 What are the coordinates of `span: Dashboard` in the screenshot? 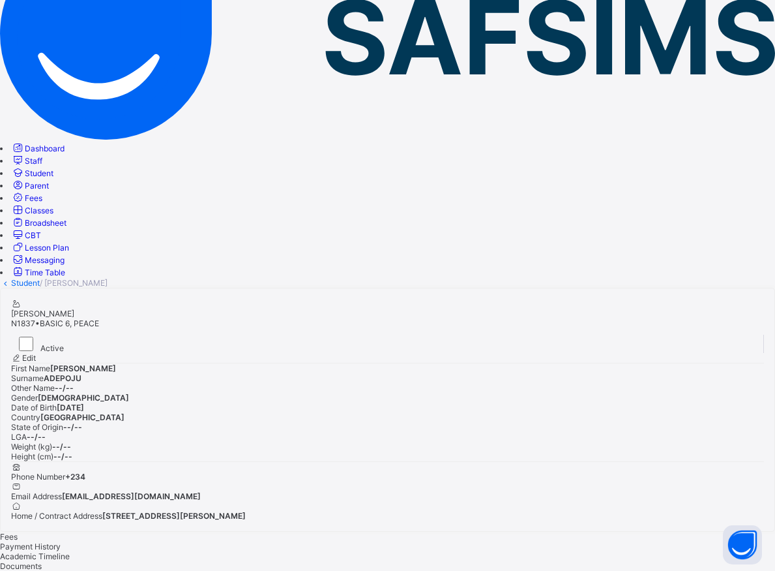 It's located at (44, 148).